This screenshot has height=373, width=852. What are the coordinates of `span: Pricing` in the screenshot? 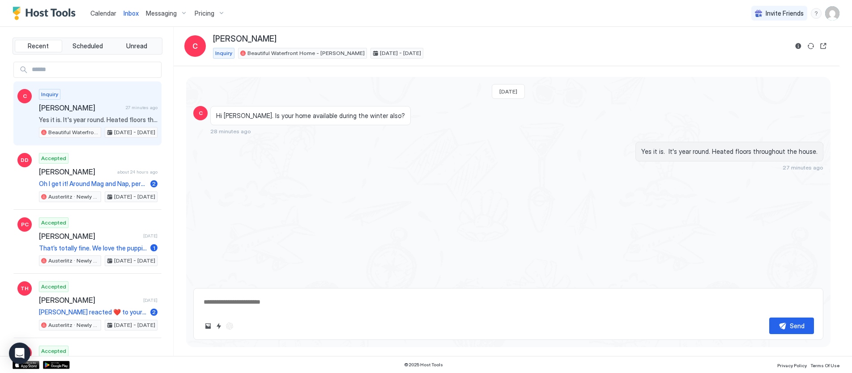 It's located at (205, 13).